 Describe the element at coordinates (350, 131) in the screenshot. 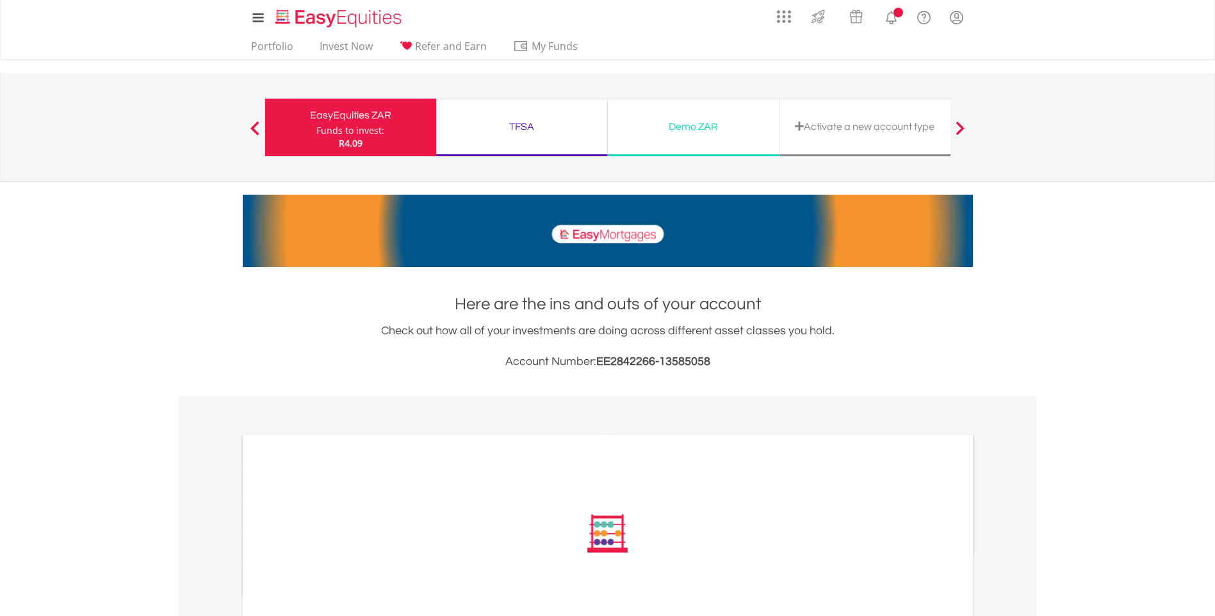

I see `div: Funds to invest:` at that location.